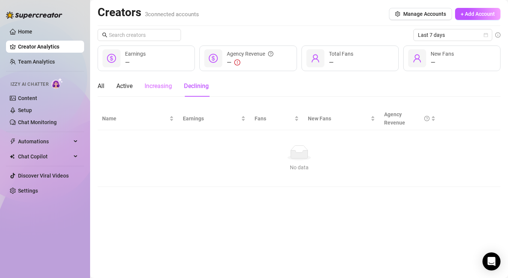 This screenshot has width=508, height=278. I want to click on a: Content, so click(27, 98).